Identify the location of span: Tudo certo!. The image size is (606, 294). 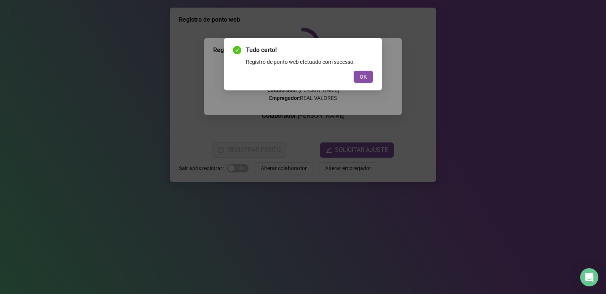
(309, 50).